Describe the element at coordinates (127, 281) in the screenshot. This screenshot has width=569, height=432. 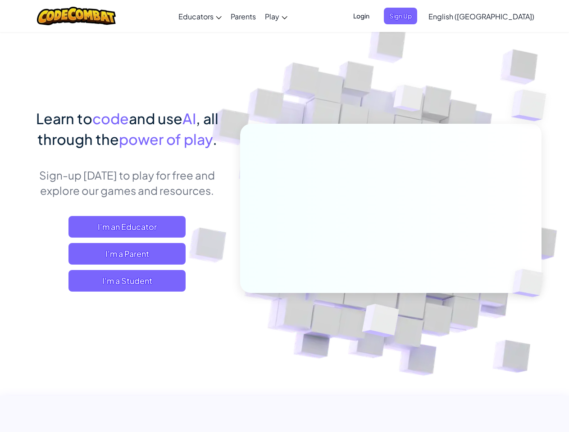
I see `button: I'm a Student` at that location.